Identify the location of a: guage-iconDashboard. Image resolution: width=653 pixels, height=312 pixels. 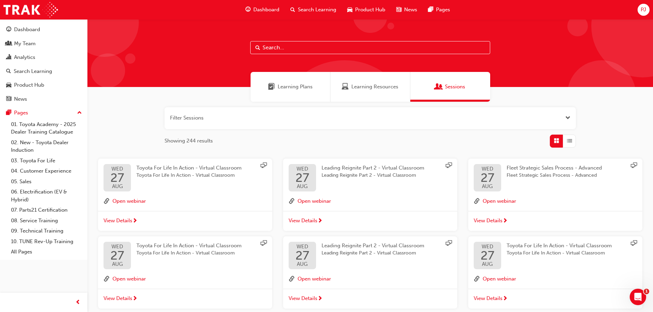
(262, 10).